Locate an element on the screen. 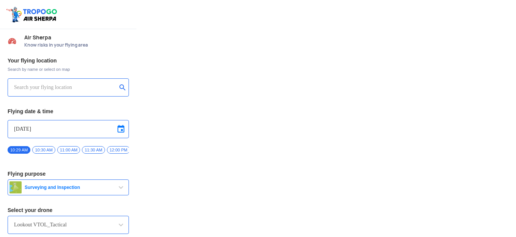 This screenshot has width=516, height=237. h3: Select your drone is located at coordinates (68, 210).